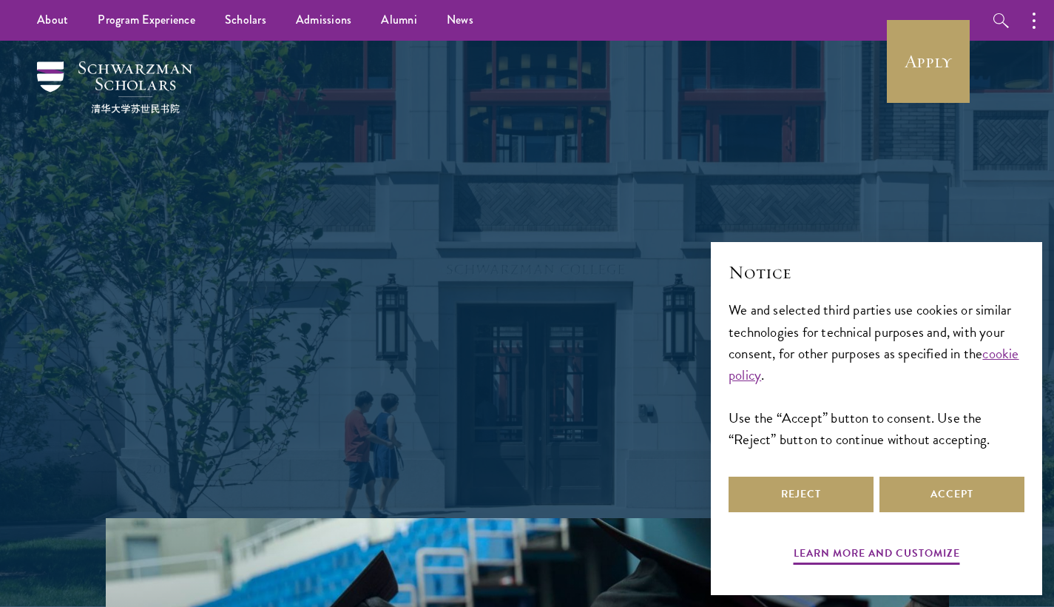  I want to click on div: We and selected third parties use cookies or similar technologies for technical purposes and, wit..., so click(877, 374).